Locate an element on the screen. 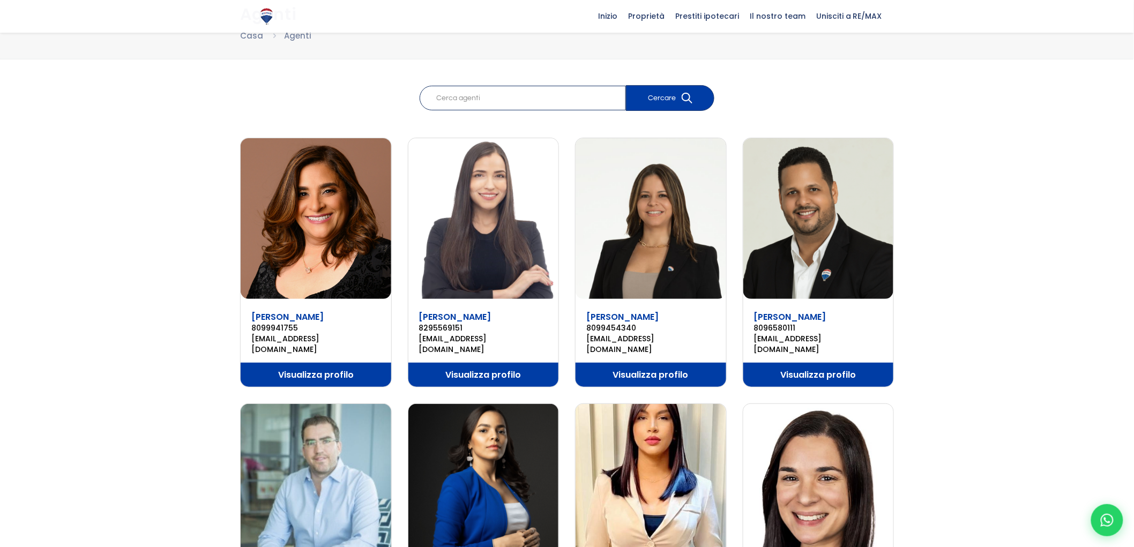  font: Il nostro team is located at coordinates (778, 16).